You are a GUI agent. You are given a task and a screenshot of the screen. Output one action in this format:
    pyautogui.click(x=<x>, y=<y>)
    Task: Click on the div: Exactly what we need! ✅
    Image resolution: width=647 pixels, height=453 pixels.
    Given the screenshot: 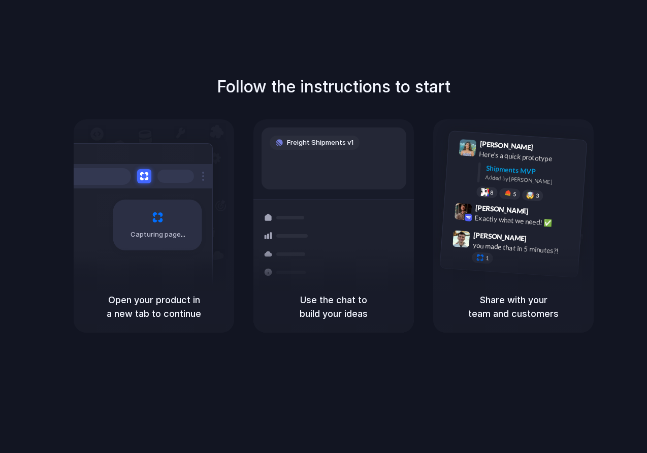 What is the action you would take?
    pyautogui.click(x=525, y=221)
    